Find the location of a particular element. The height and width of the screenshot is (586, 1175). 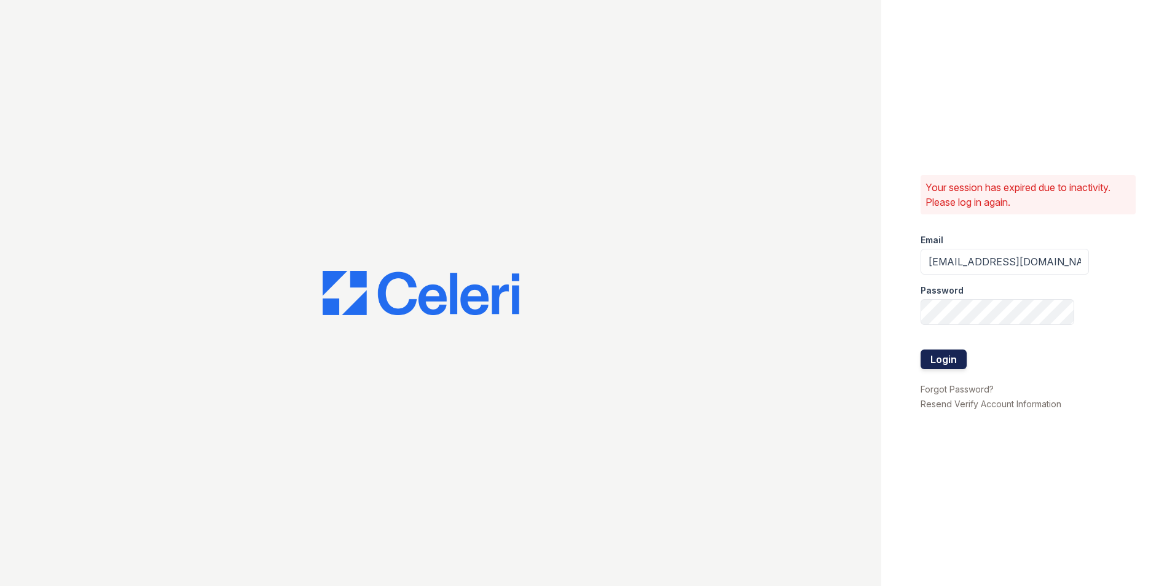

label: Password is located at coordinates (942, 291).